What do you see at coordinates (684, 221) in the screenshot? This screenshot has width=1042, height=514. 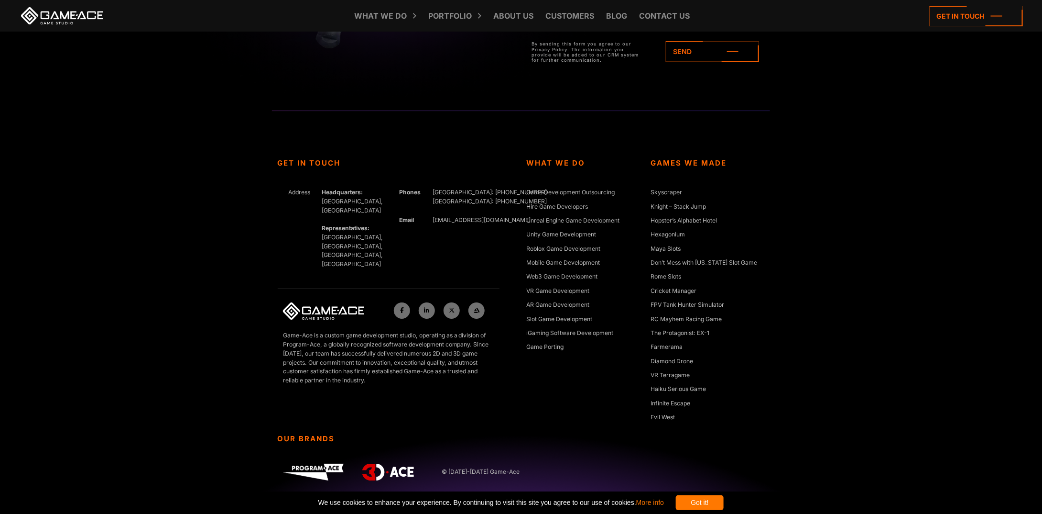 I see `a: Hopster’s Alphabet Hotel` at bounding box center [684, 221].